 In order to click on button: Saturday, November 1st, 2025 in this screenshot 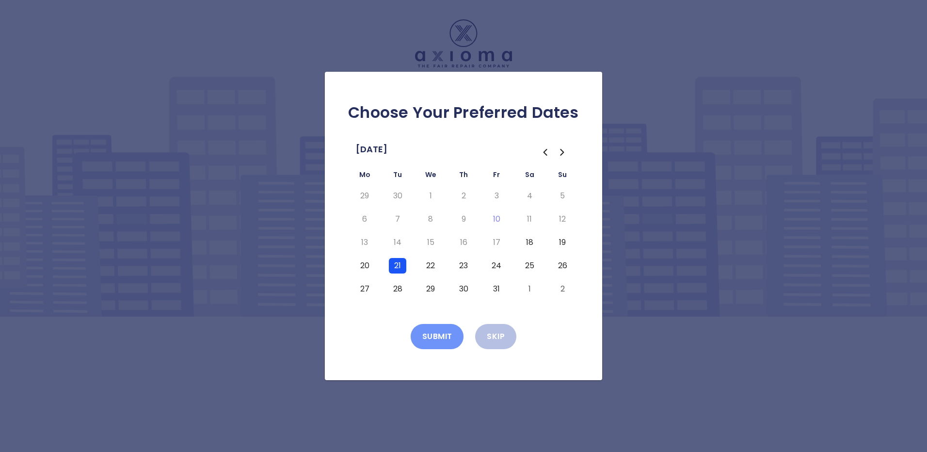, I will do `click(529, 289)`.